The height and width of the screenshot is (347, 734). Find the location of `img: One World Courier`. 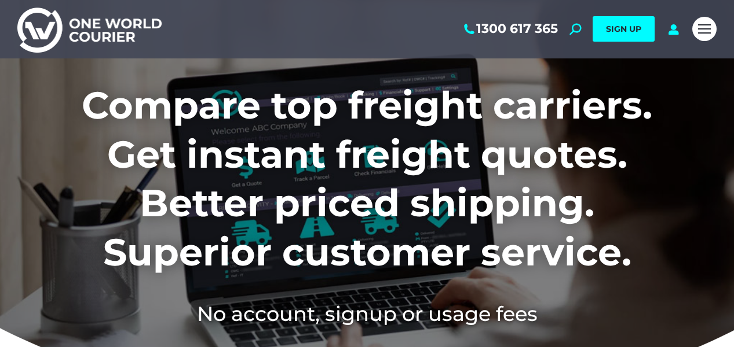

img: One World Courier is located at coordinates (89, 29).